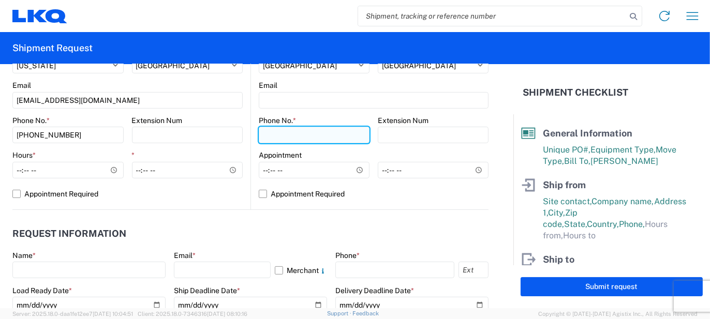 The width and height of the screenshot is (710, 319). What do you see at coordinates (575, 93) in the screenshot?
I see `h2: Shipment Checklist` at bounding box center [575, 93].